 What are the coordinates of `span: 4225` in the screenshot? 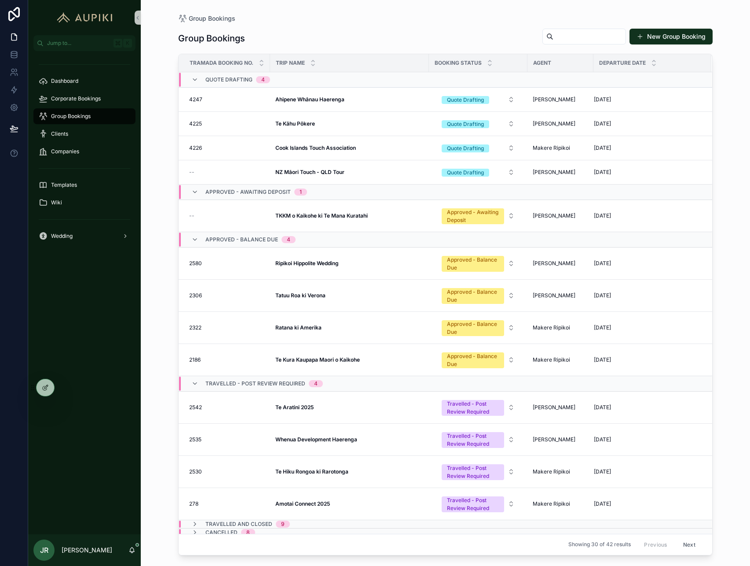 It's located at (195, 124).